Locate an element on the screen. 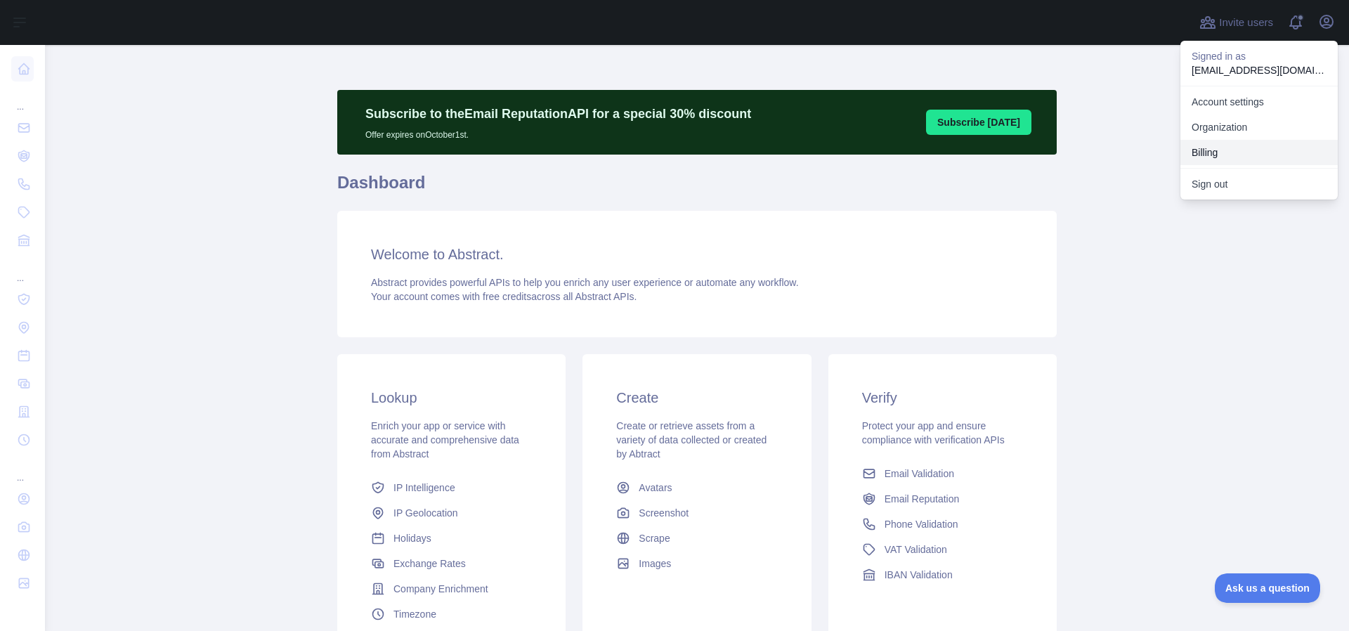  a: Timezone is located at coordinates (451, 614).